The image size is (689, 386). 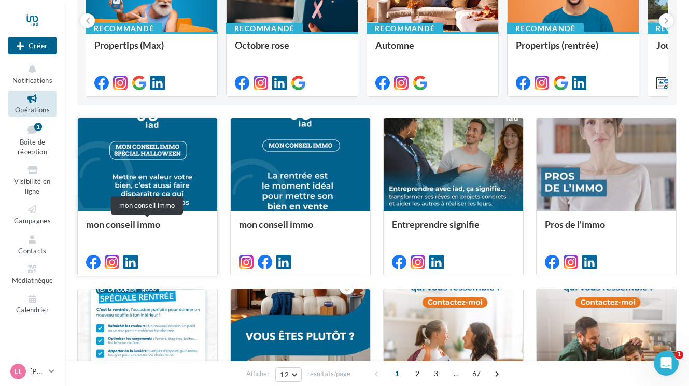 What do you see at coordinates (32, 110) in the screenshot?
I see `span: Opérations` at bounding box center [32, 110].